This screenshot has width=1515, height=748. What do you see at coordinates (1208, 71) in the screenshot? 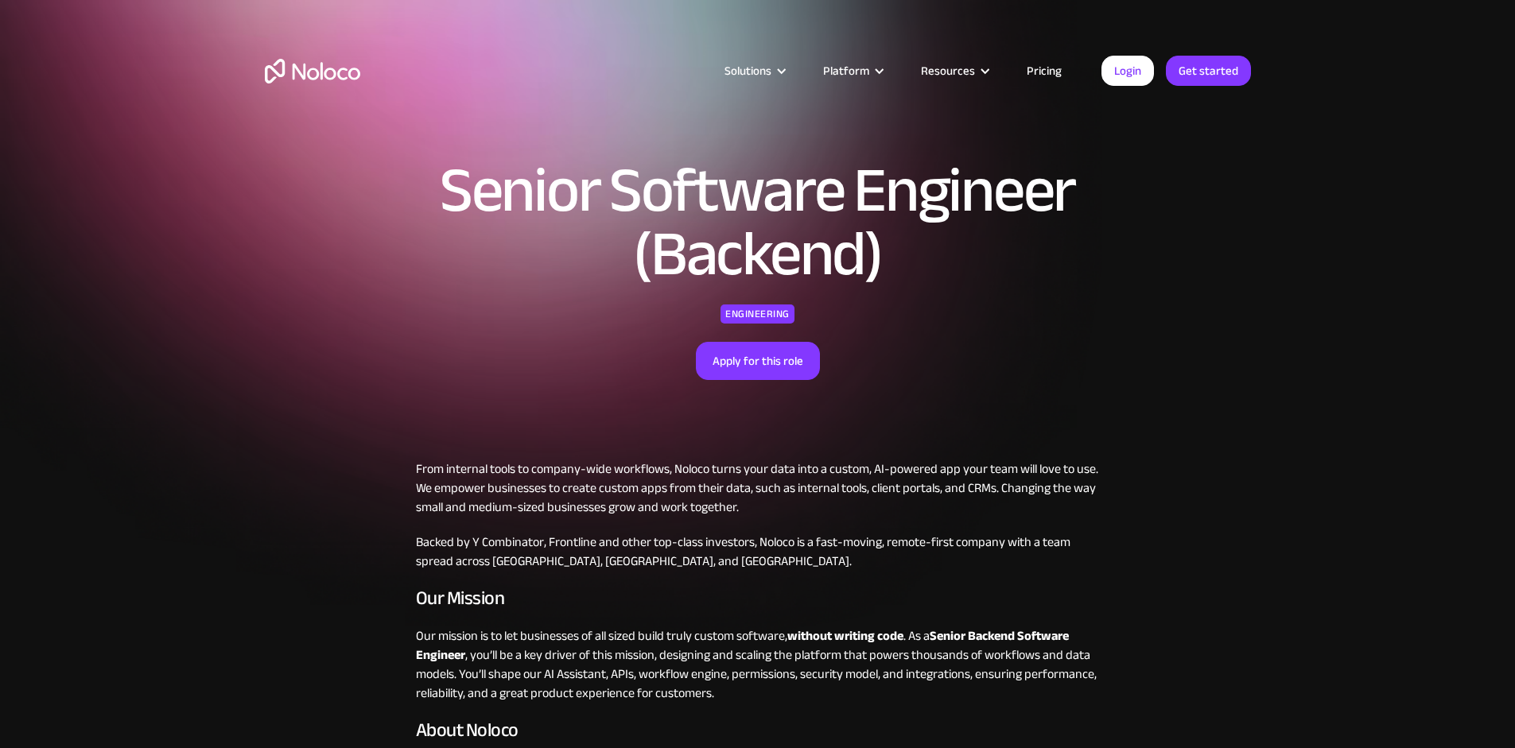
I see `a: Get started` at bounding box center [1208, 71].